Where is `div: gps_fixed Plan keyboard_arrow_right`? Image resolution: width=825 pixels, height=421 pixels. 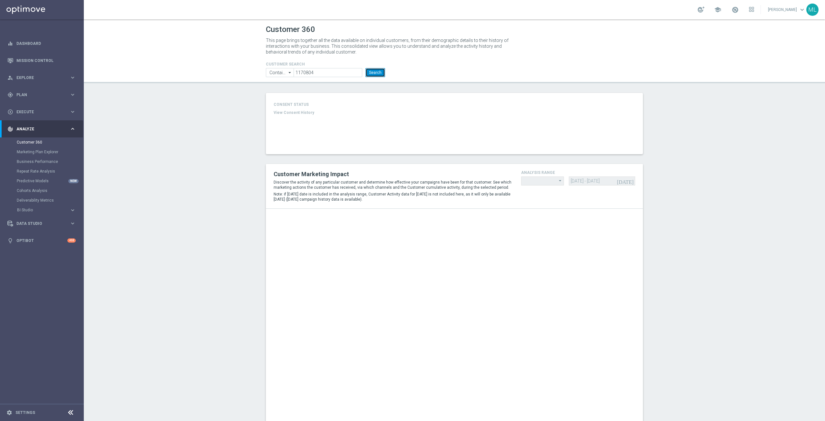
div: gps_fixed Plan keyboard_arrow_right is located at coordinates (42, 95).